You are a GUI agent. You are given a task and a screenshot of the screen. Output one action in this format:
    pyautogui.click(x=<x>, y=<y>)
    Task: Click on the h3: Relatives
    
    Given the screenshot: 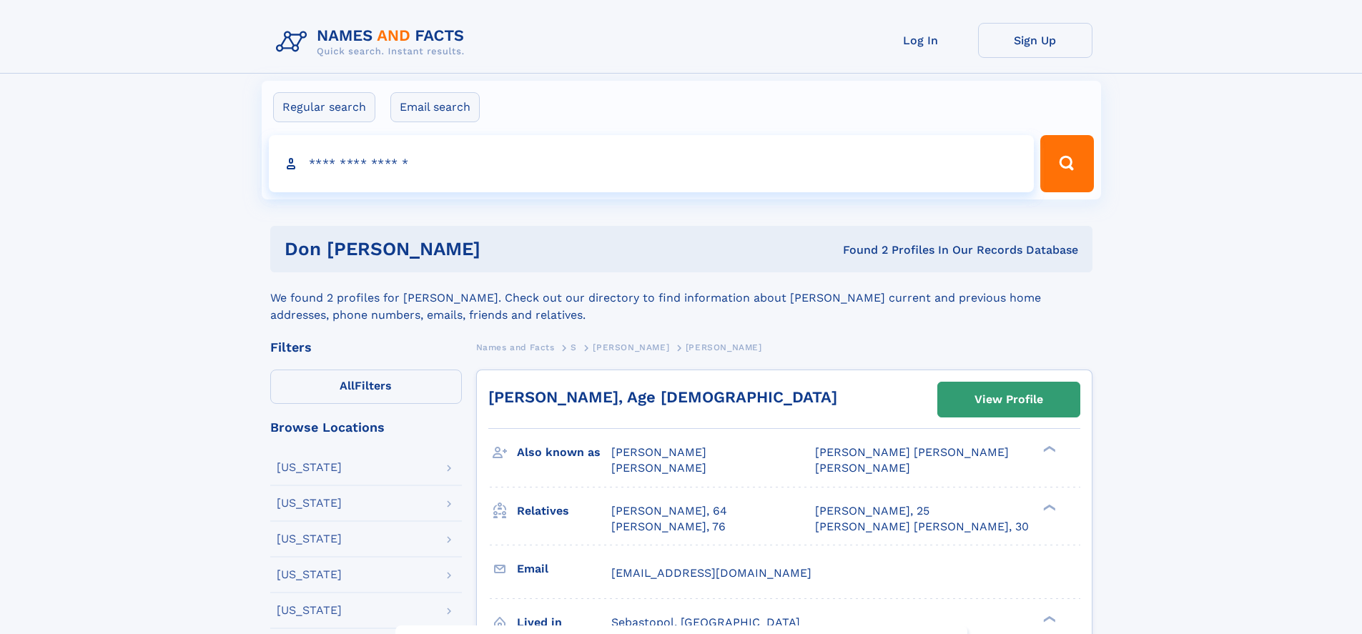 What is the action you would take?
    pyautogui.click(x=564, y=511)
    